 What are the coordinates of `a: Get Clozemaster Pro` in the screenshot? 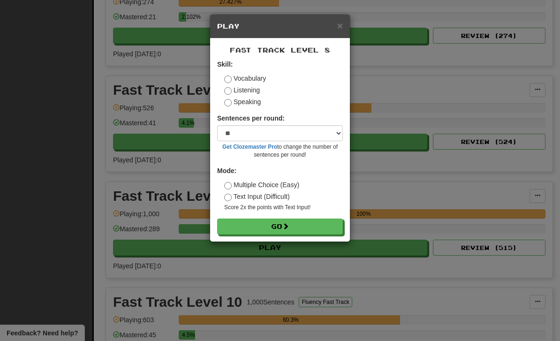 It's located at (250, 147).